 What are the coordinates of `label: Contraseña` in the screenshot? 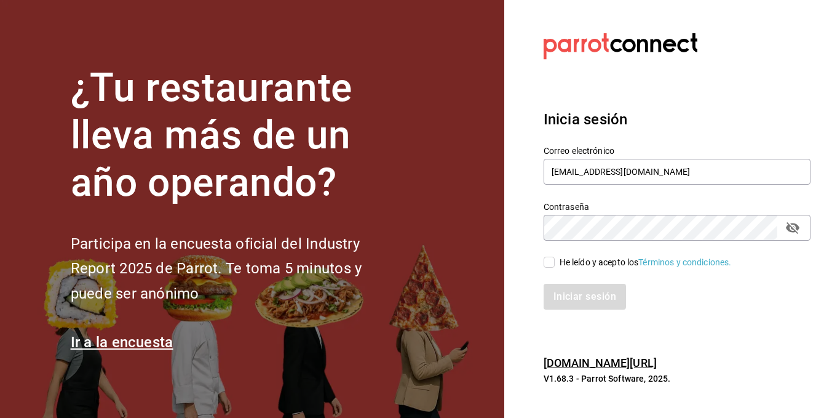 It's located at (677, 207).